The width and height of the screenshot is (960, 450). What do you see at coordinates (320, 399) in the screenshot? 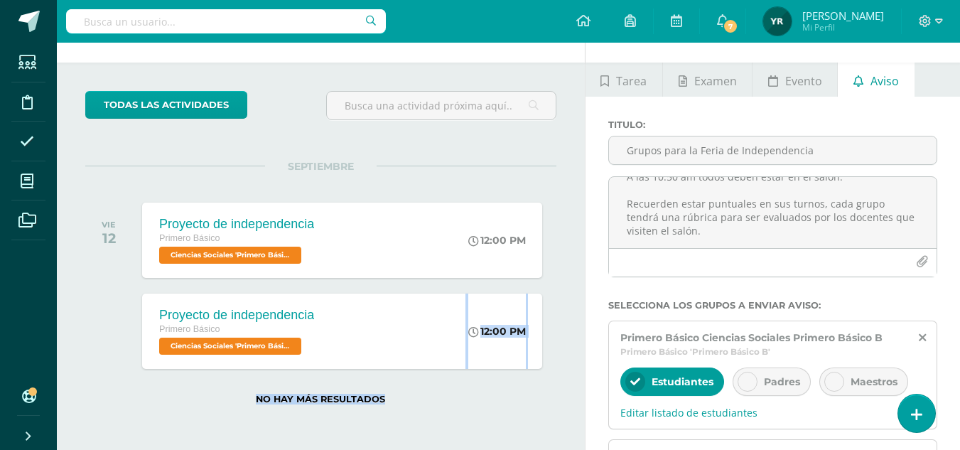
I see `label: No hay más resultados` at bounding box center [320, 399].